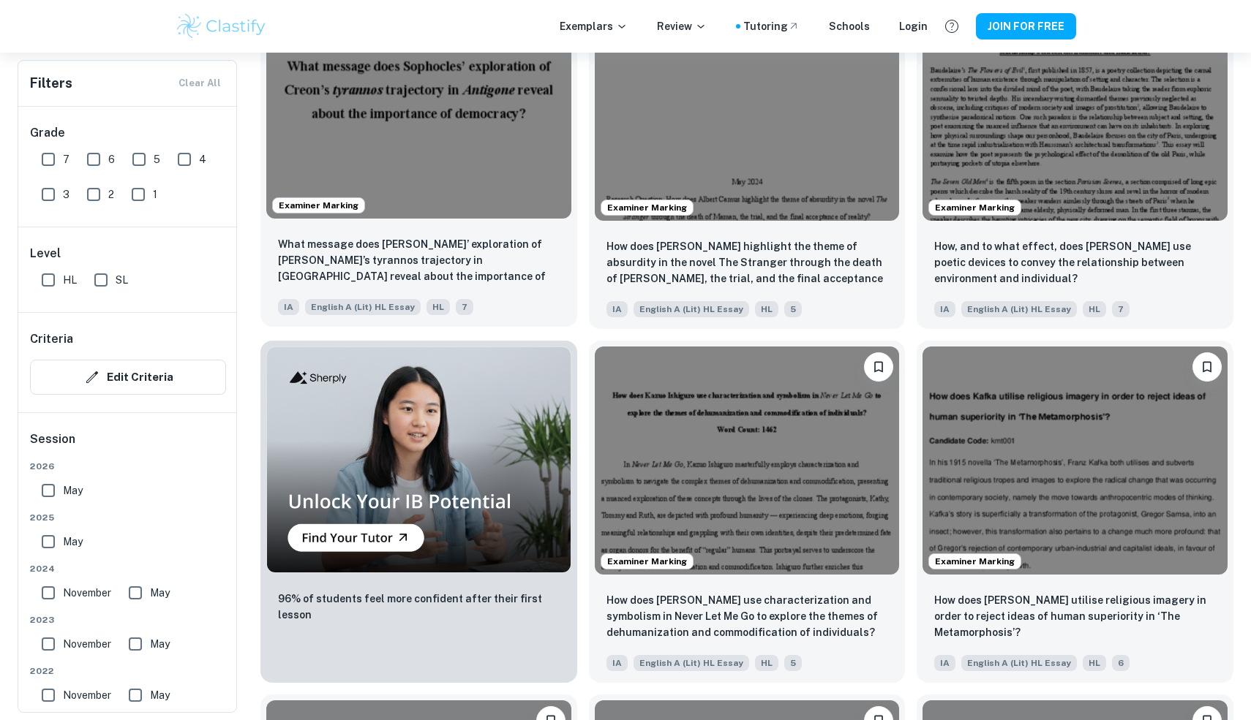  Describe the element at coordinates (155, 195) in the screenshot. I see `span: 1` at that location.